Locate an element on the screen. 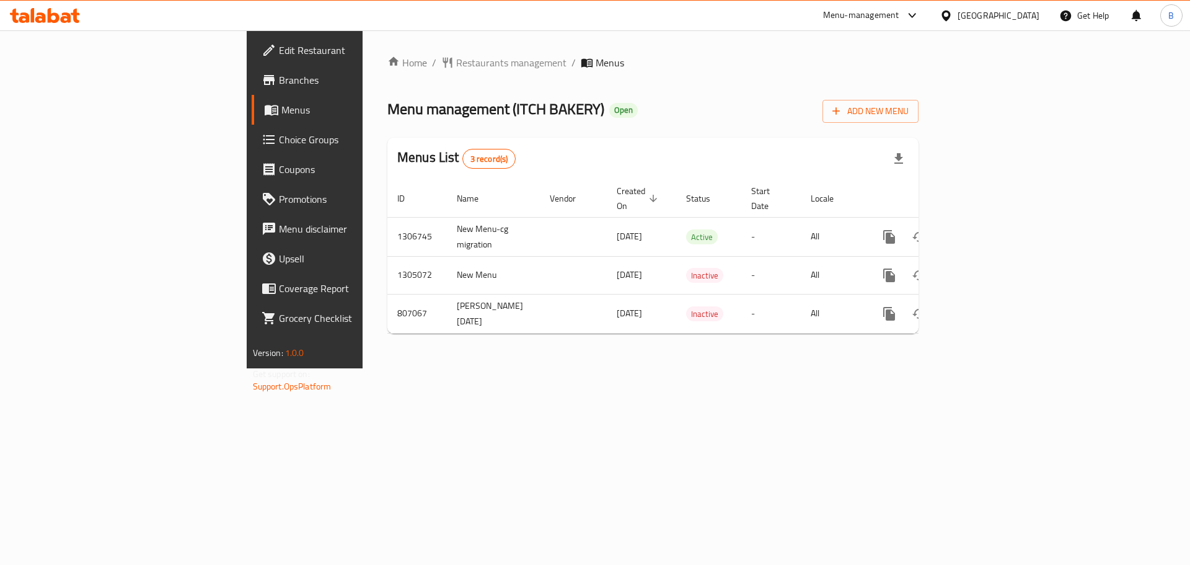  span: Locale is located at coordinates (830, 198).